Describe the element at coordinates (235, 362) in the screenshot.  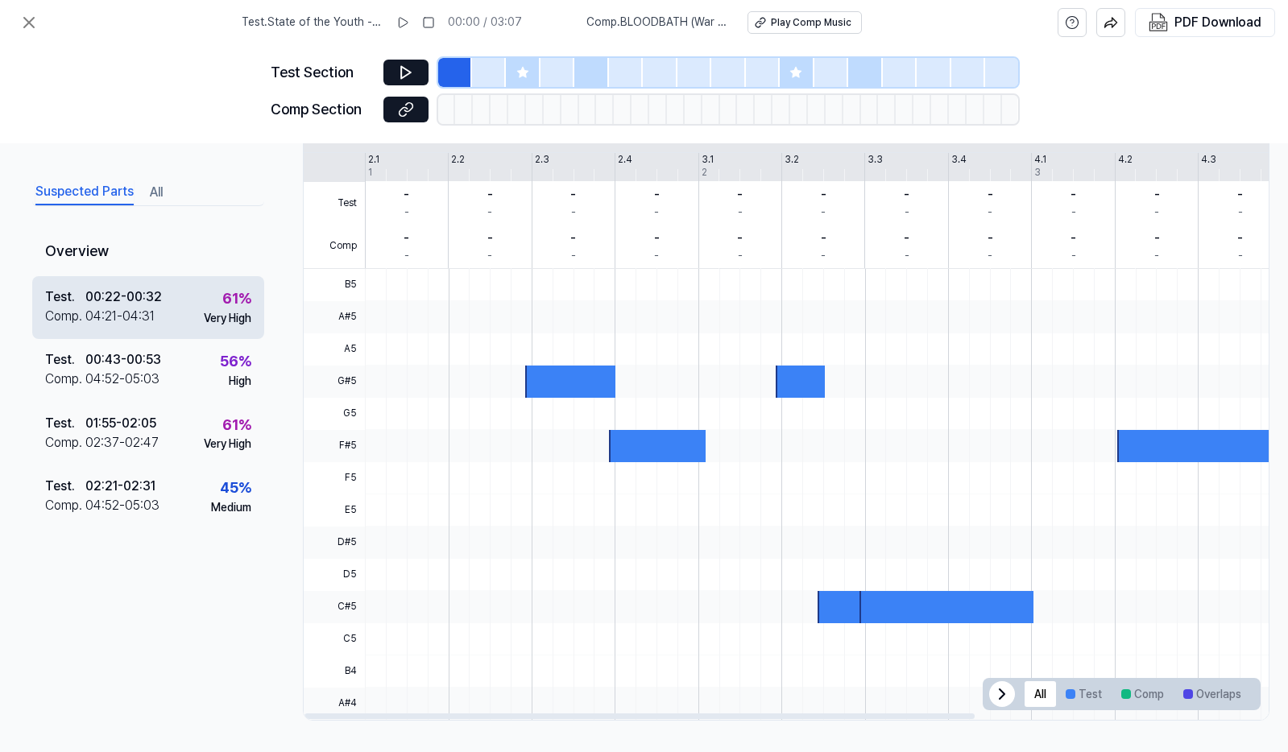
I see `div: 56 %` at that location.